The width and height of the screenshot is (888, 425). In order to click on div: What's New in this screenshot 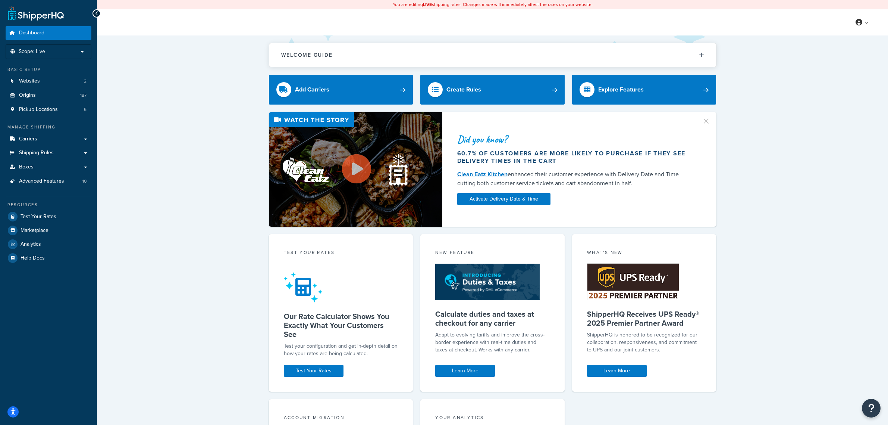, I will do `click(644, 253)`.